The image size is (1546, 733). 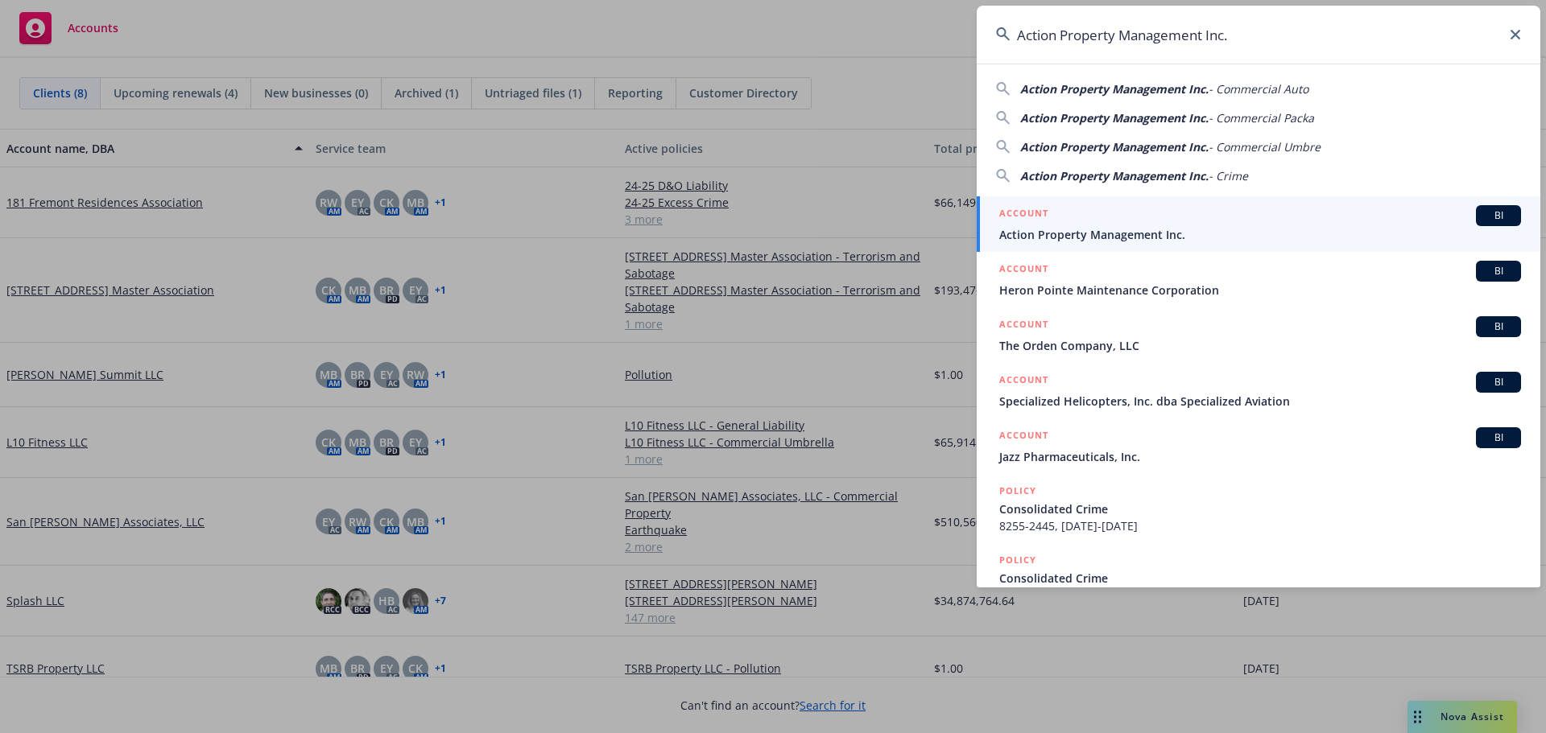 I want to click on span: - Commercial Umbre, so click(x=1264, y=147).